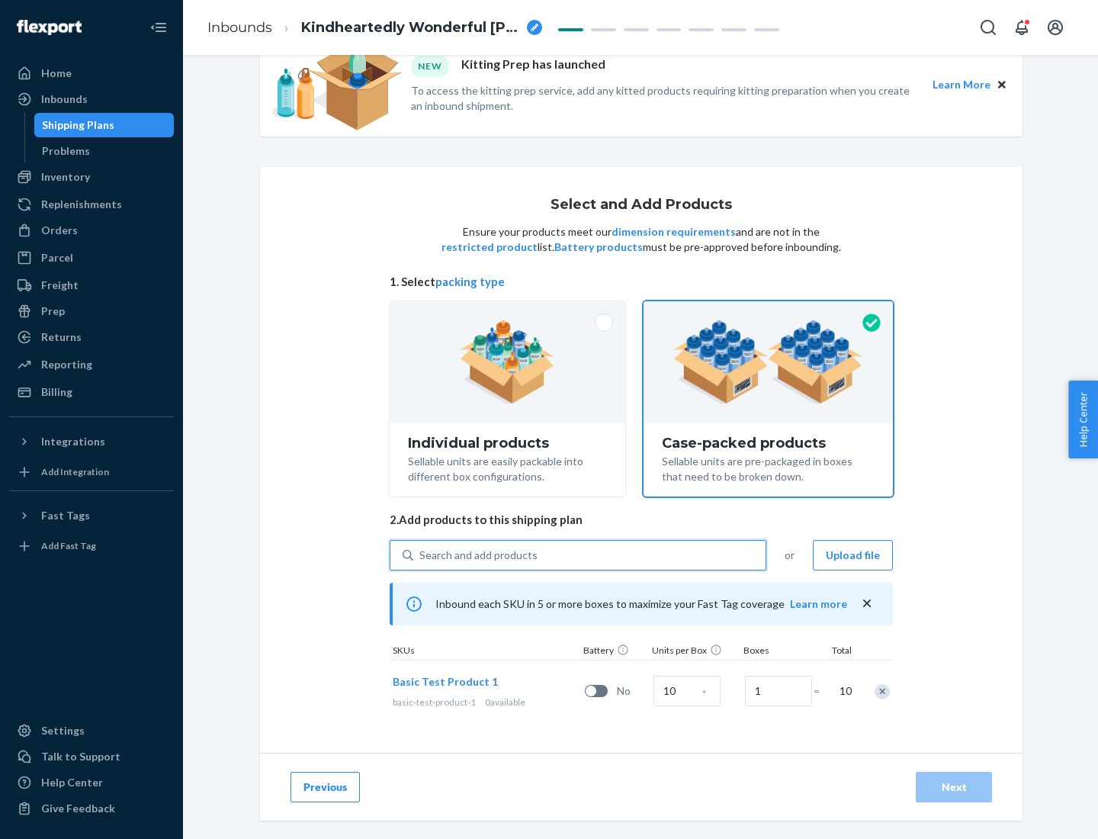 The width and height of the screenshot is (1098, 839). I want to click on input: Number of boxes, so click(778, 691).